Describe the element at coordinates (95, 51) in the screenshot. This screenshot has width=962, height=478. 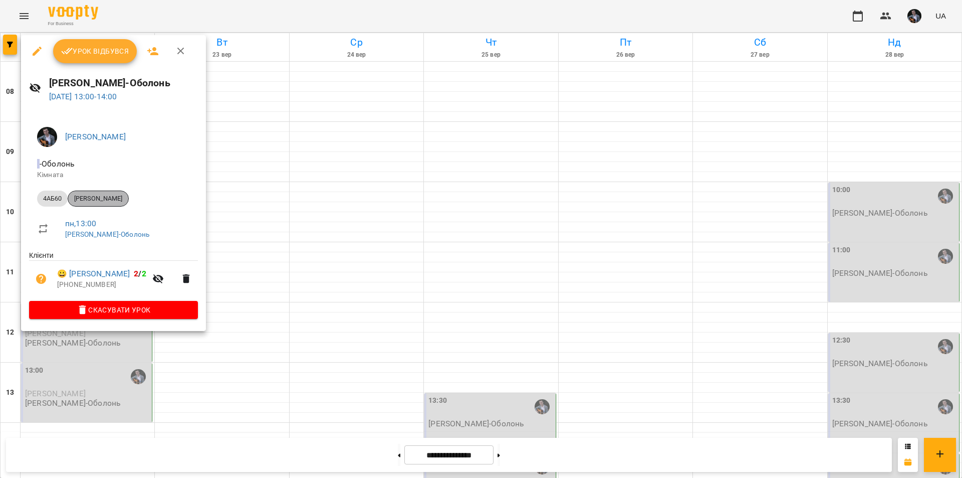
I see `button: Урок відбувся` at that location.